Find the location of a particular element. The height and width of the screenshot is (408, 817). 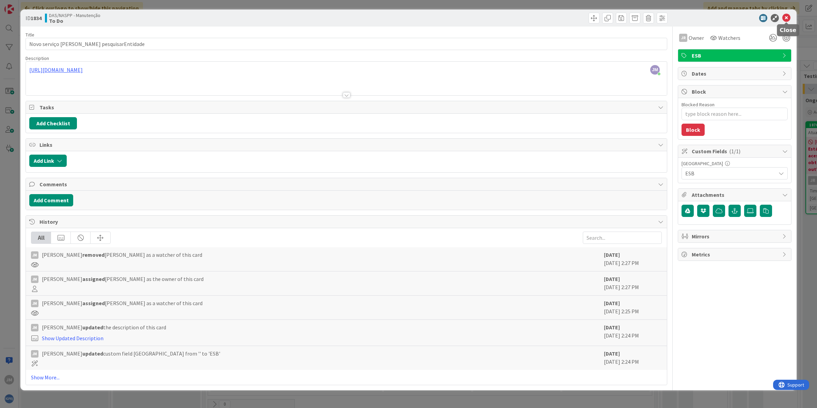

span: Metrics is located at coordinates (735, 254).